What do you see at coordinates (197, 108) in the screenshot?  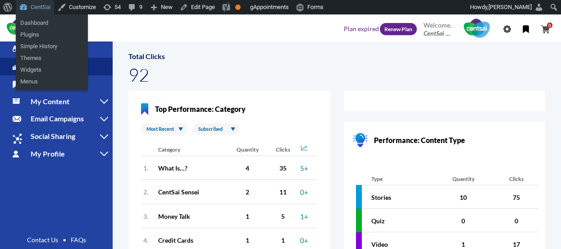 I see `span: Top Performance: Category` at bounding box center [197, 108].